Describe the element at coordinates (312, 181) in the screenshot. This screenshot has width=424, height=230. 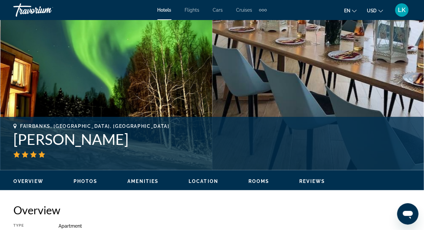
I see `button: Reviews` at that location.